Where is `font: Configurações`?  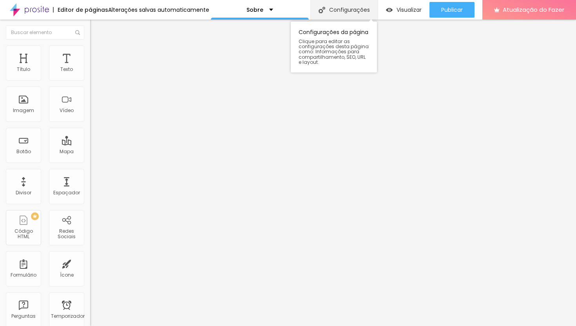 font: Configurações is located at coordinates (349, 10).